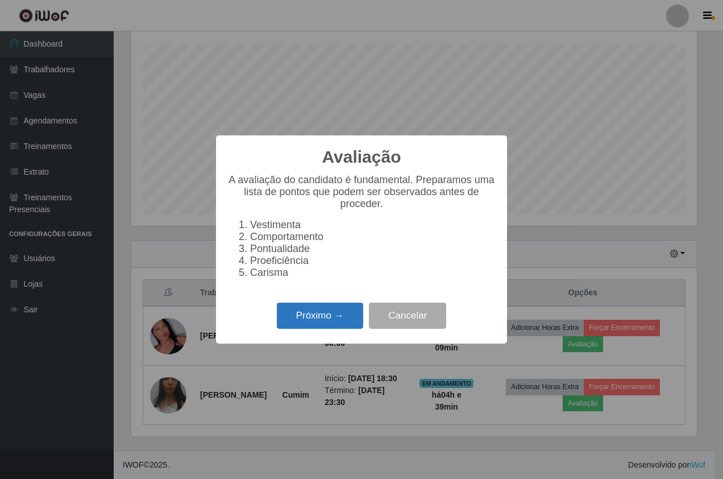  Describe the element at coordinates (373, 260) in the screenshot. I see `li: Proeficiência` at that location.